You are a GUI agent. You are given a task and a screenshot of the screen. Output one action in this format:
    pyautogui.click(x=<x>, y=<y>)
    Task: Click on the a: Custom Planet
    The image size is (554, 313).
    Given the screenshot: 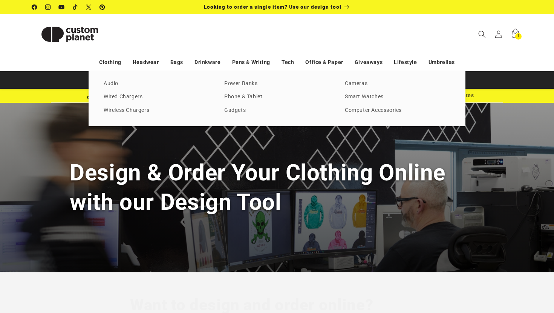 What is the action you would take?
    pyautogui.click(x=70, y=34)
    